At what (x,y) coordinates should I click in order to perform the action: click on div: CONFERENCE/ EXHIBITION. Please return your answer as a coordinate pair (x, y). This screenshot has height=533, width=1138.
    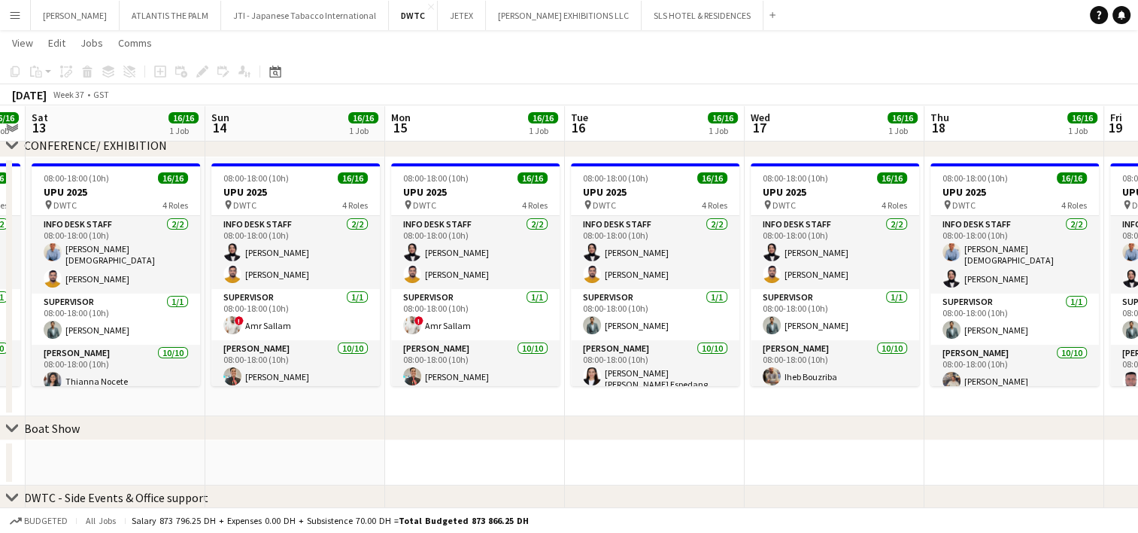
    Looking at the image, I should click on (96, 145).